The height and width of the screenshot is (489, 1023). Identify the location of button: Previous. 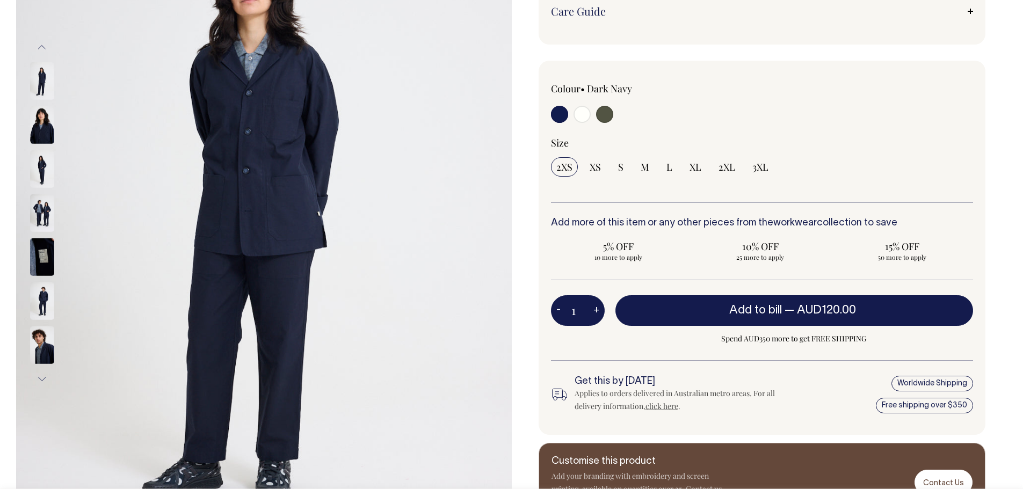
(42, 47).